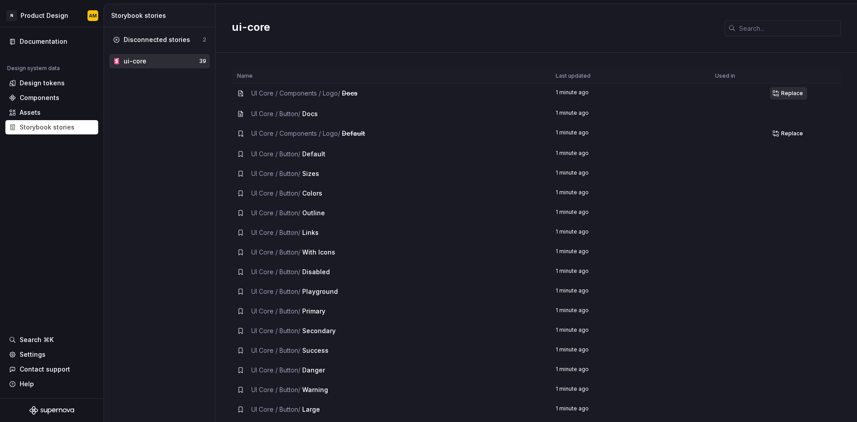 The width and height of the screenshot is (857, 422). I want to click on a: ui-core39, so click(159, 61).